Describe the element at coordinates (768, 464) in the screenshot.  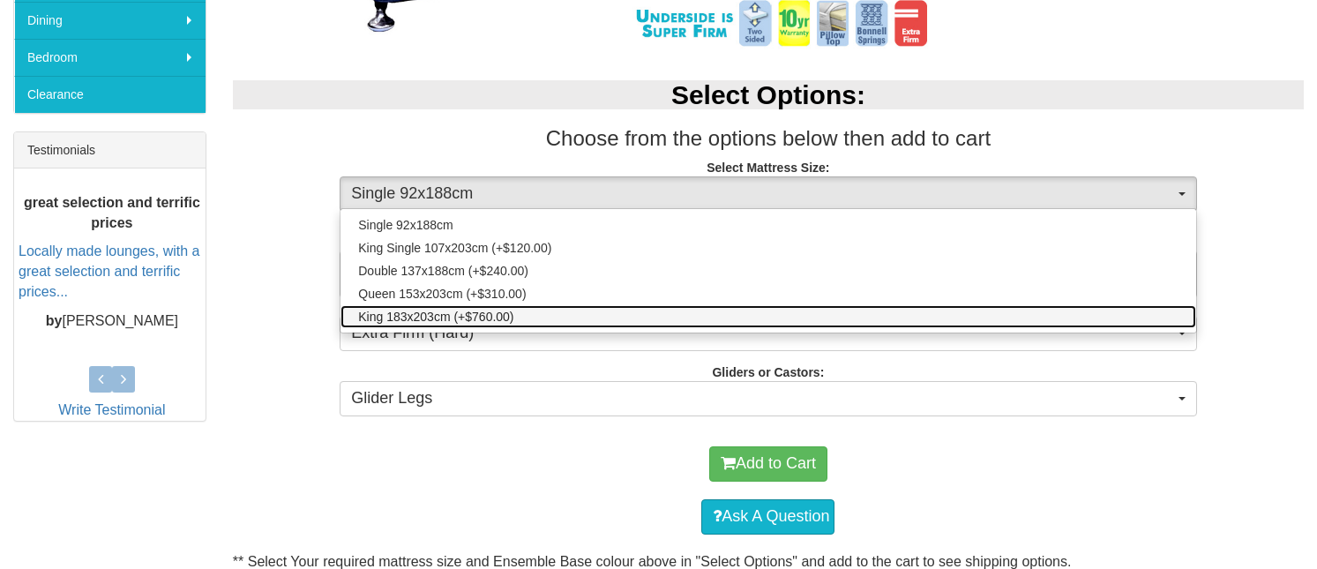
I see `button: Add to Cart` at that location.